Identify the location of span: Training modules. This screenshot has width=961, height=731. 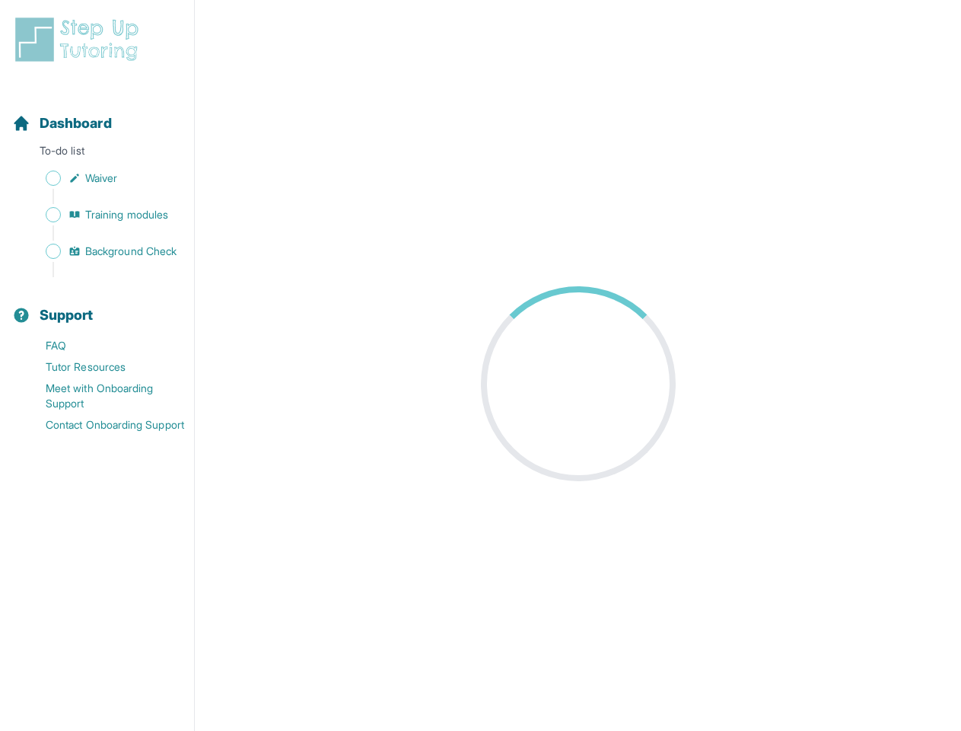
(126, 215).